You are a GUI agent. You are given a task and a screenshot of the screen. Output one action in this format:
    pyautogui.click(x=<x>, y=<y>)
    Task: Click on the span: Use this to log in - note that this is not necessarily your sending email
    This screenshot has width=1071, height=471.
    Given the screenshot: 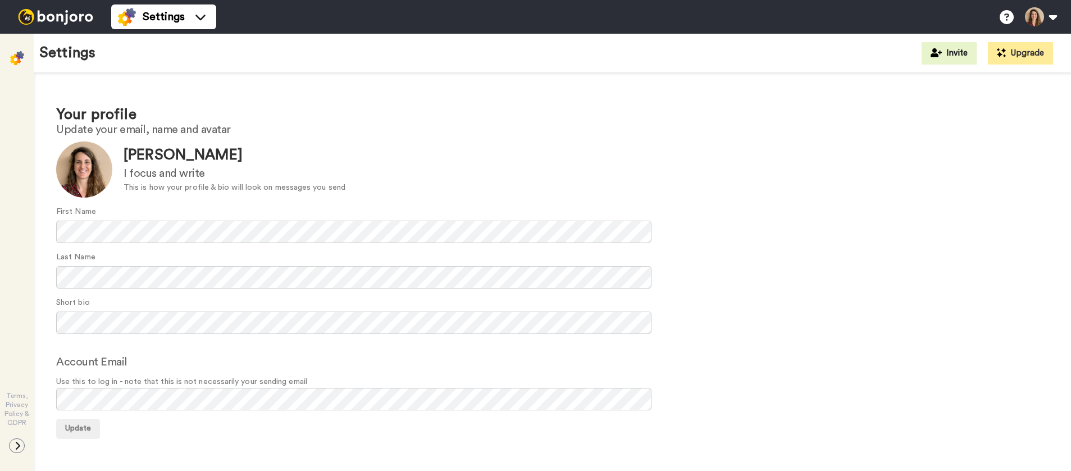 What is the action you would take?
    pyautogui.click(x=552, y=382)
    